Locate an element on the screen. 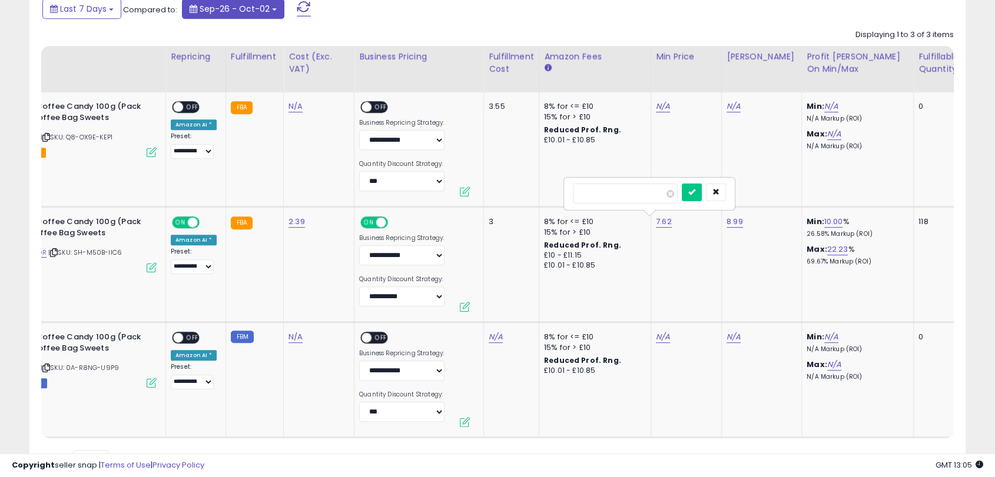  span: Last 7 Days is located at coordinates (83, 9).